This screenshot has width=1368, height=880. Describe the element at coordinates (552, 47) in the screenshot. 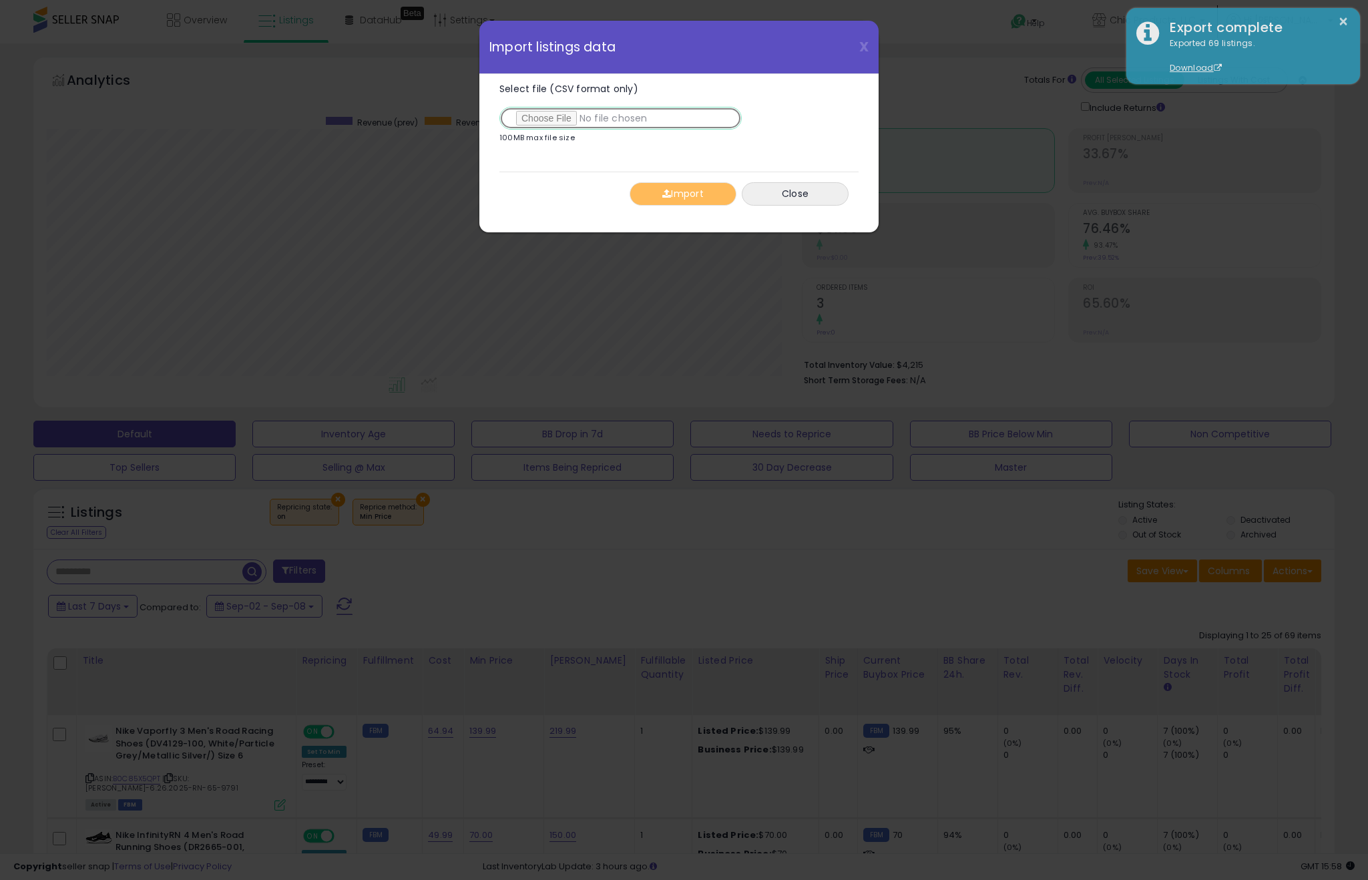

I see `span: Import listings data` at that location.